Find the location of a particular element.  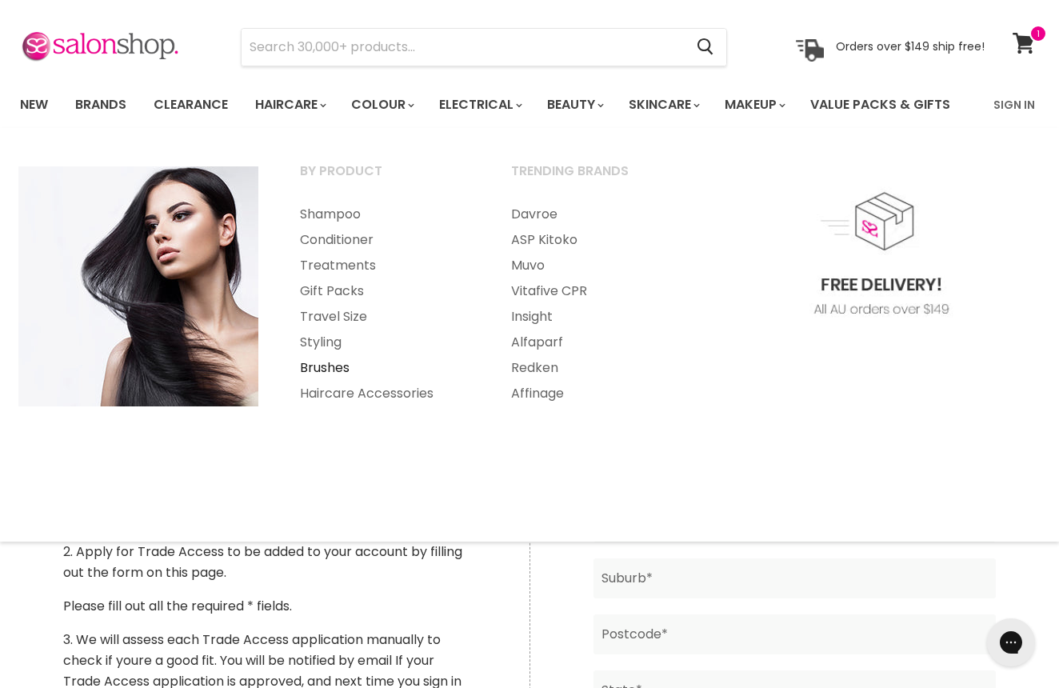

a: Conditioner is located at coordinates (384, 240).